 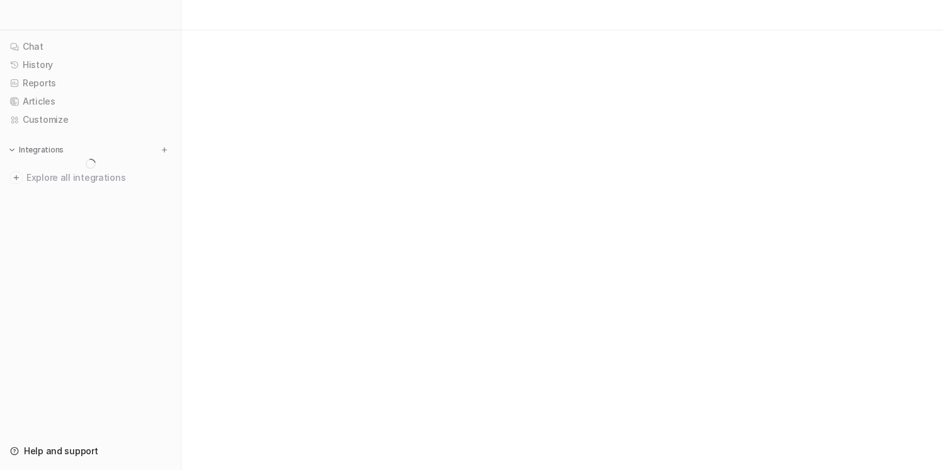 I want to click on a: Help and support, so click(x=90, y=451).